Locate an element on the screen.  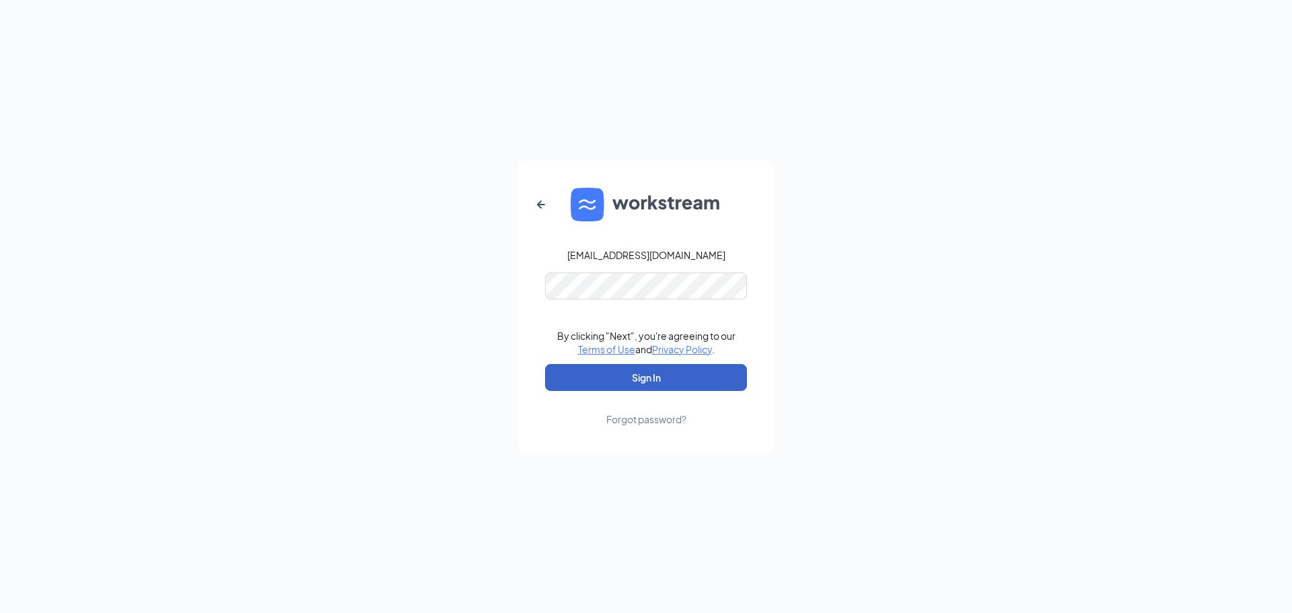
a: Privacy Policy is located at coordinates (682, 349).